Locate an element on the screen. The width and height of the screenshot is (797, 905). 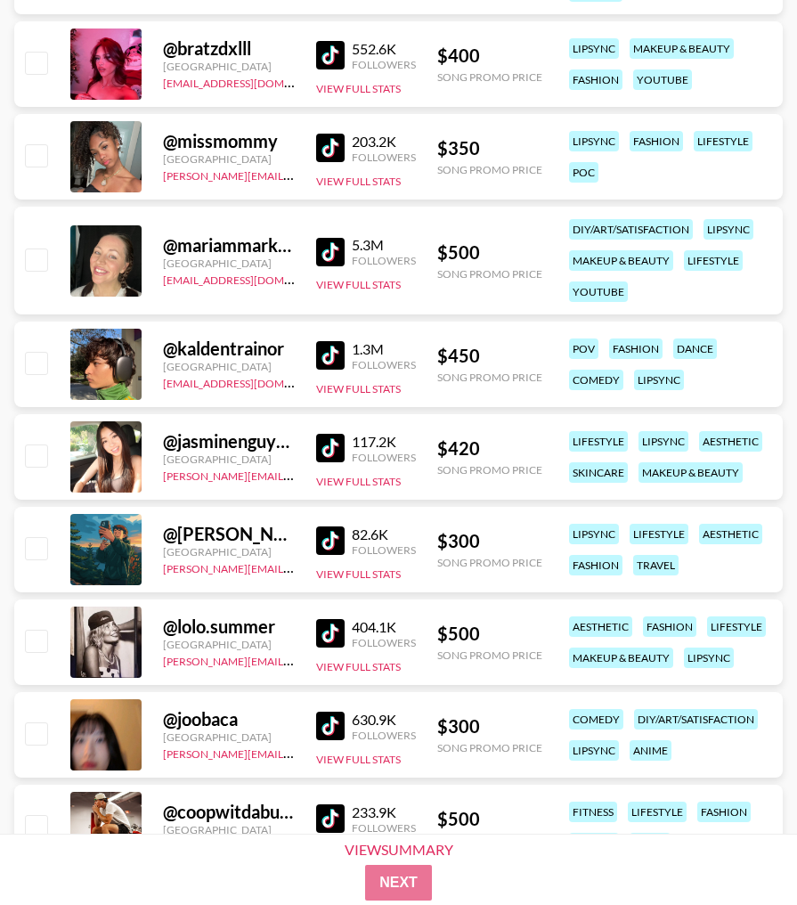
div: View Summary is located at coordinates (399, 850).